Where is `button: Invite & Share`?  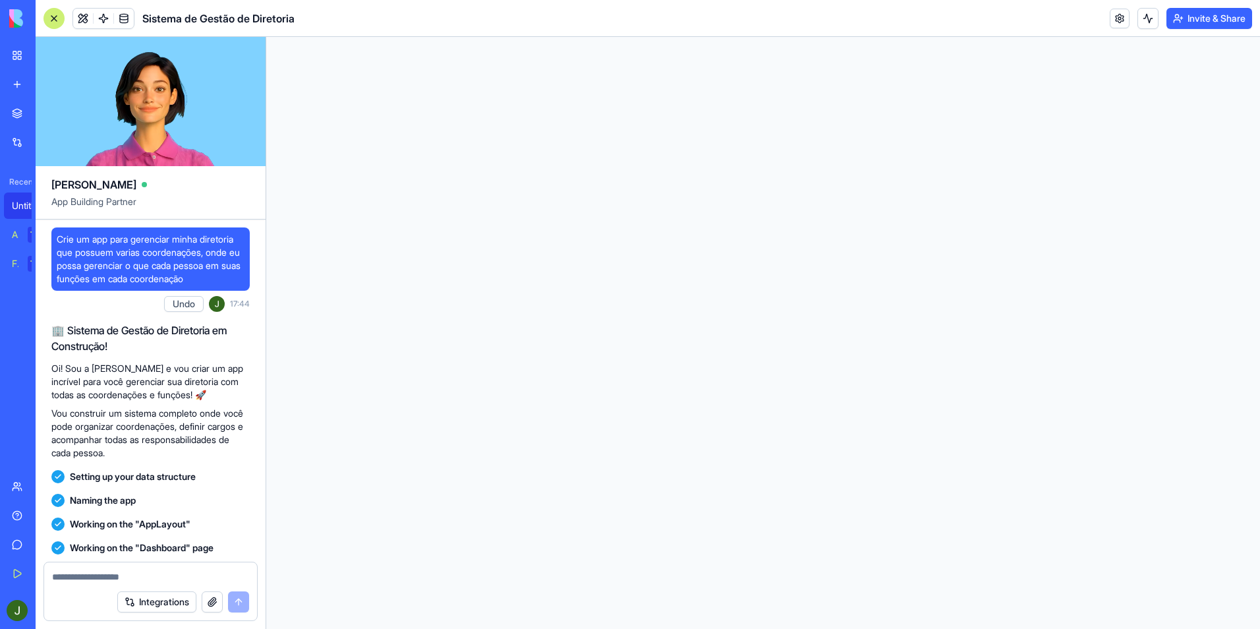
button: Invite & Share is located at coordinates (1209, 18).